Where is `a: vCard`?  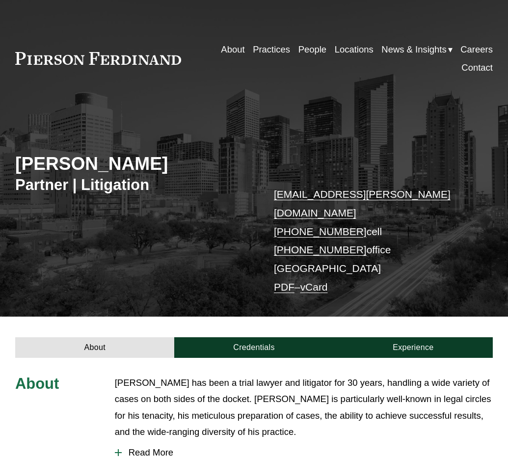 a: vCard is located at coordinates (314, 287).